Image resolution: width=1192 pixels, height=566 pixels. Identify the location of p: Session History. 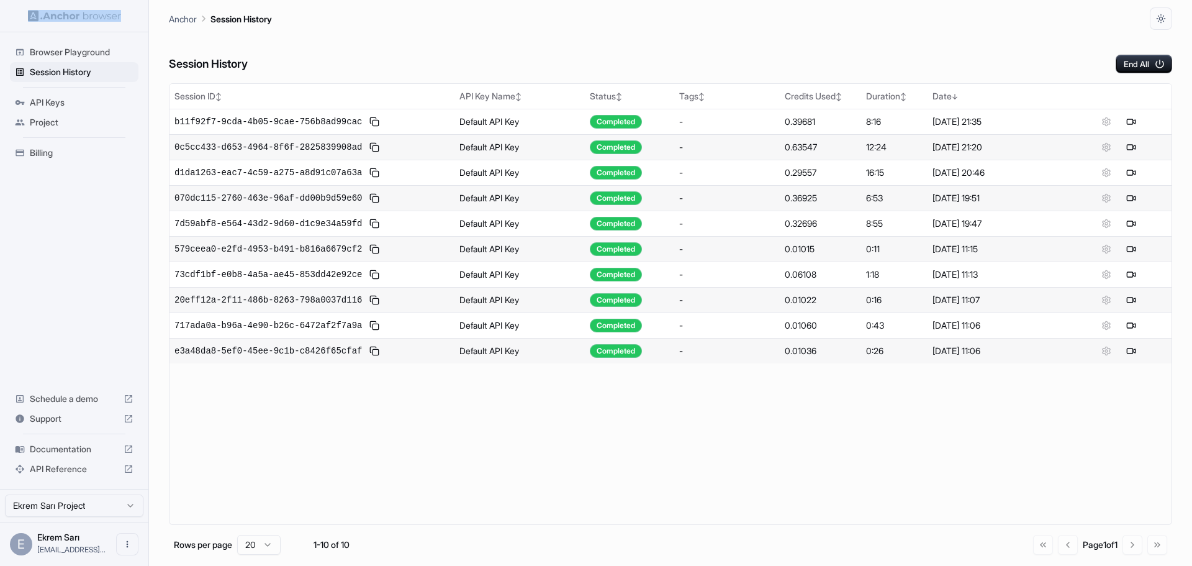
(241, 19).